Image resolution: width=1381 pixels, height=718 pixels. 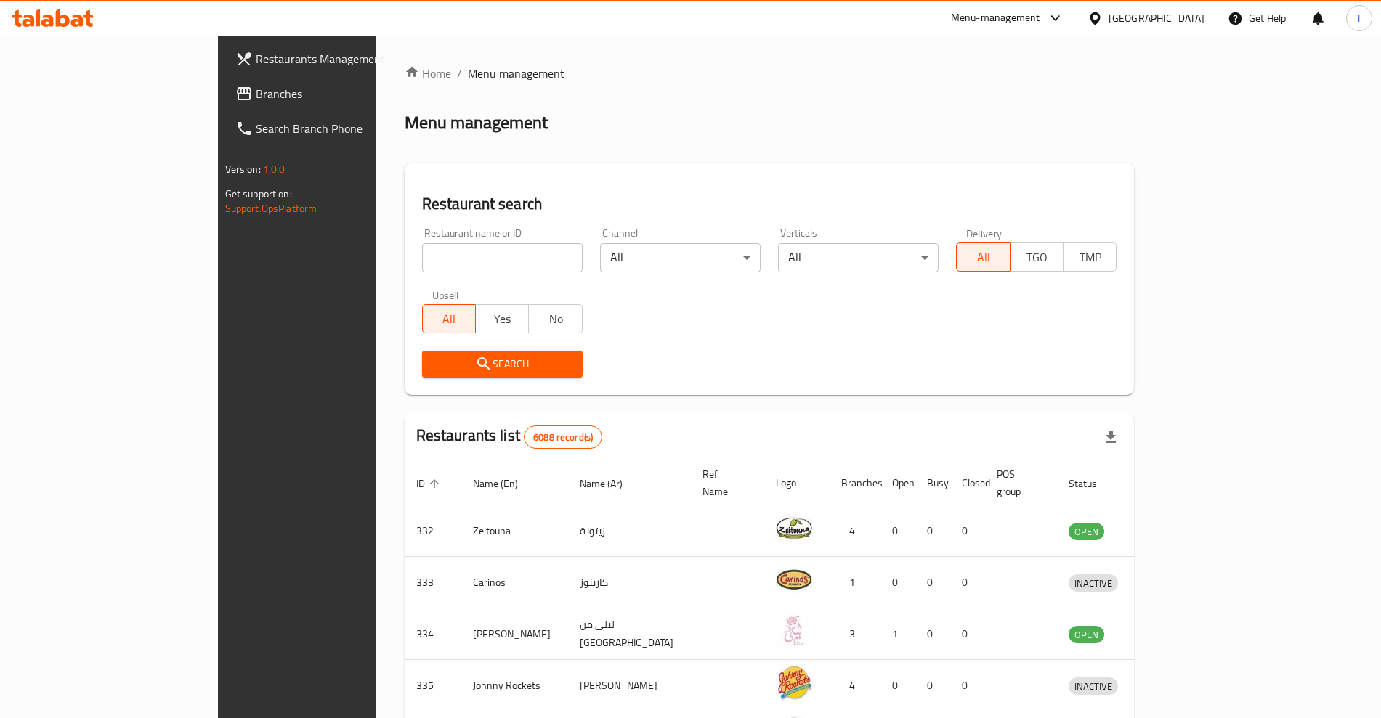 What do you see at coordinates (336, 94) in the screenshot?
I see `a: Branches` at bounding box center [336, 94].